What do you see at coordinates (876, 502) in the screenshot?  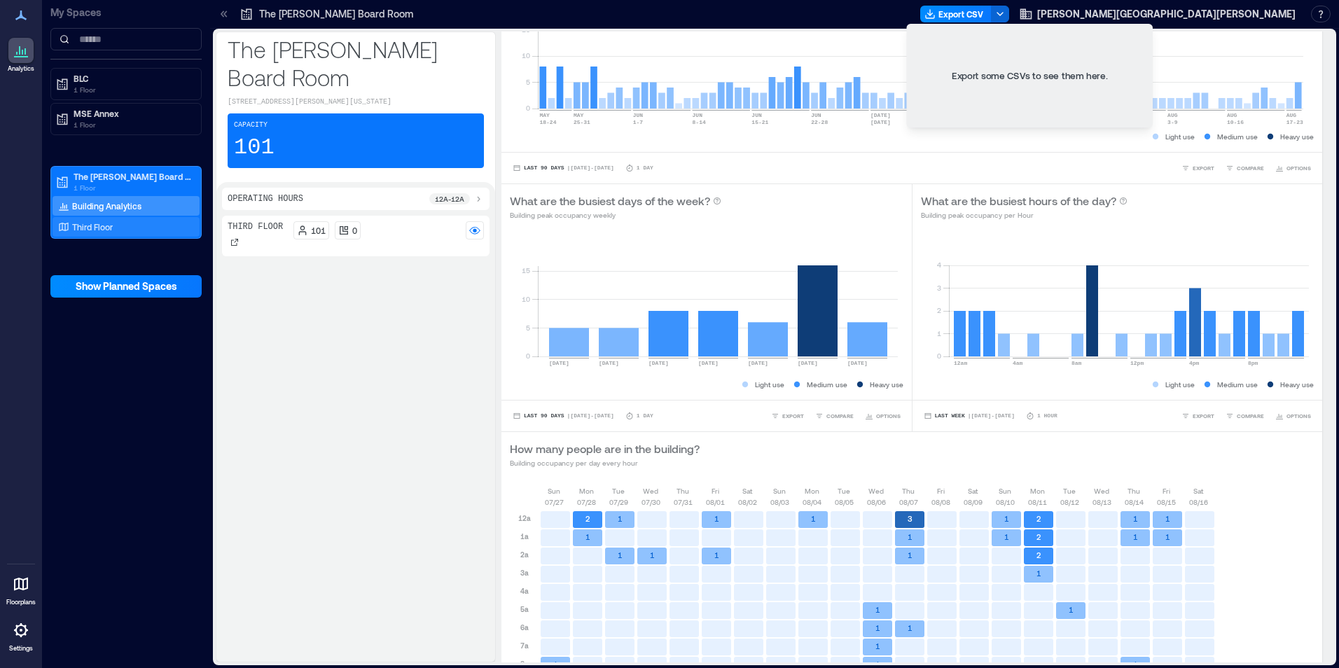 I see `p: 08/06` at bounding box center [876, 502].